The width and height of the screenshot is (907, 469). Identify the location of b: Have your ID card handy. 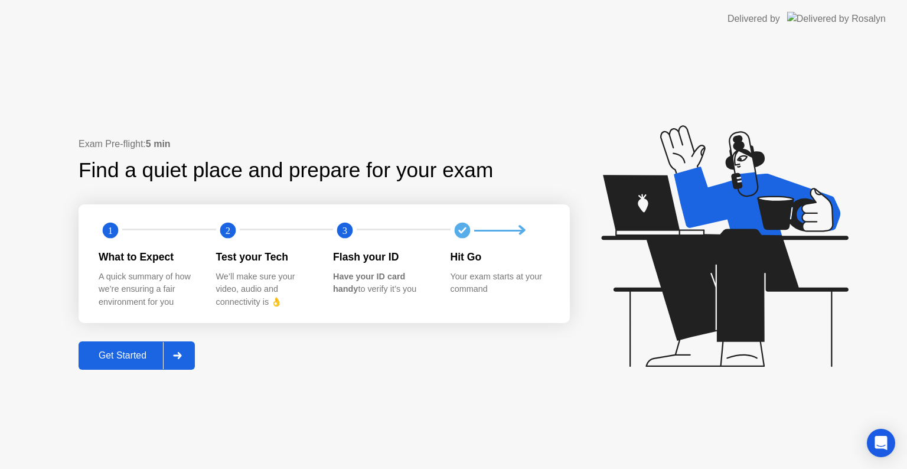
(369, 283).